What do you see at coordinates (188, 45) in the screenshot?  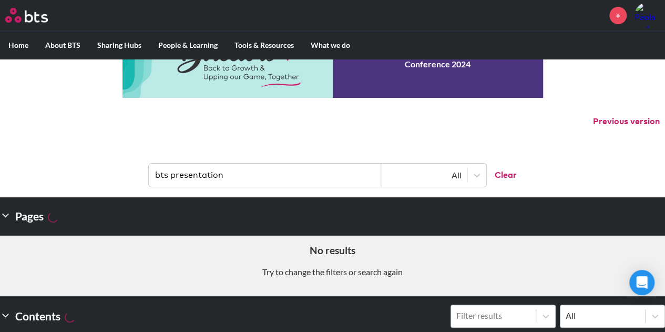 I see `label: People & Learning` at bounding box center [188, 45].